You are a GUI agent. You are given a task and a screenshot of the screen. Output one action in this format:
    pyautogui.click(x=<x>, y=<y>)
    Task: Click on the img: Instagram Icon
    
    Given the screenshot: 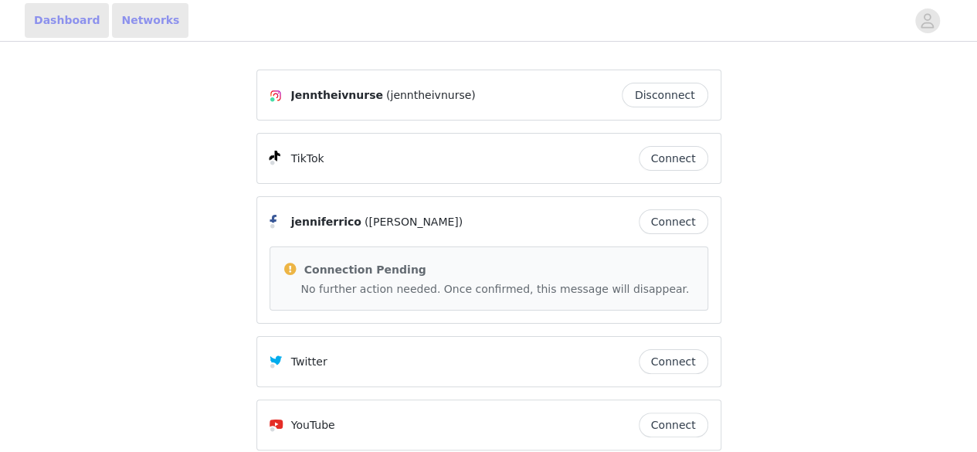 What is the action you would take?
    pyautogui.click(x=276, y=96)
    